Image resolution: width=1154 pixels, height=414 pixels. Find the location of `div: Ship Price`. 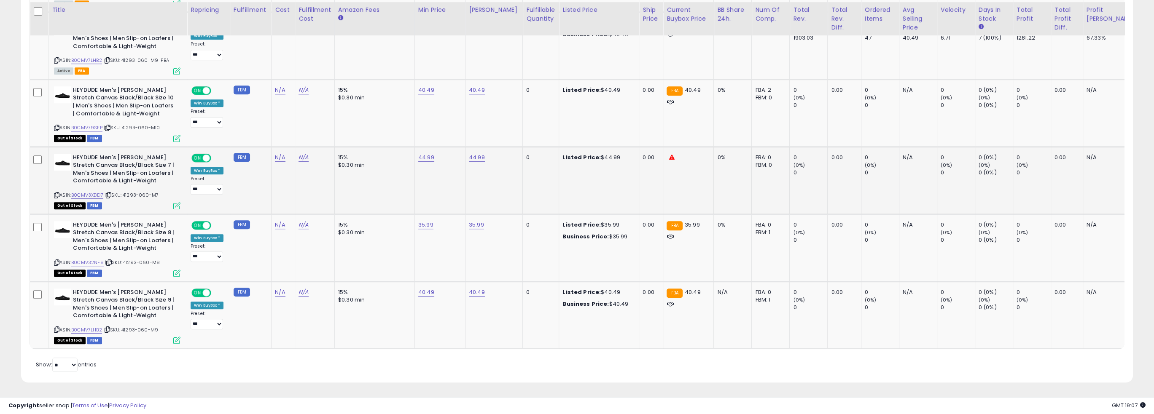

div: Ship Price is located at coordinates (651, 14).